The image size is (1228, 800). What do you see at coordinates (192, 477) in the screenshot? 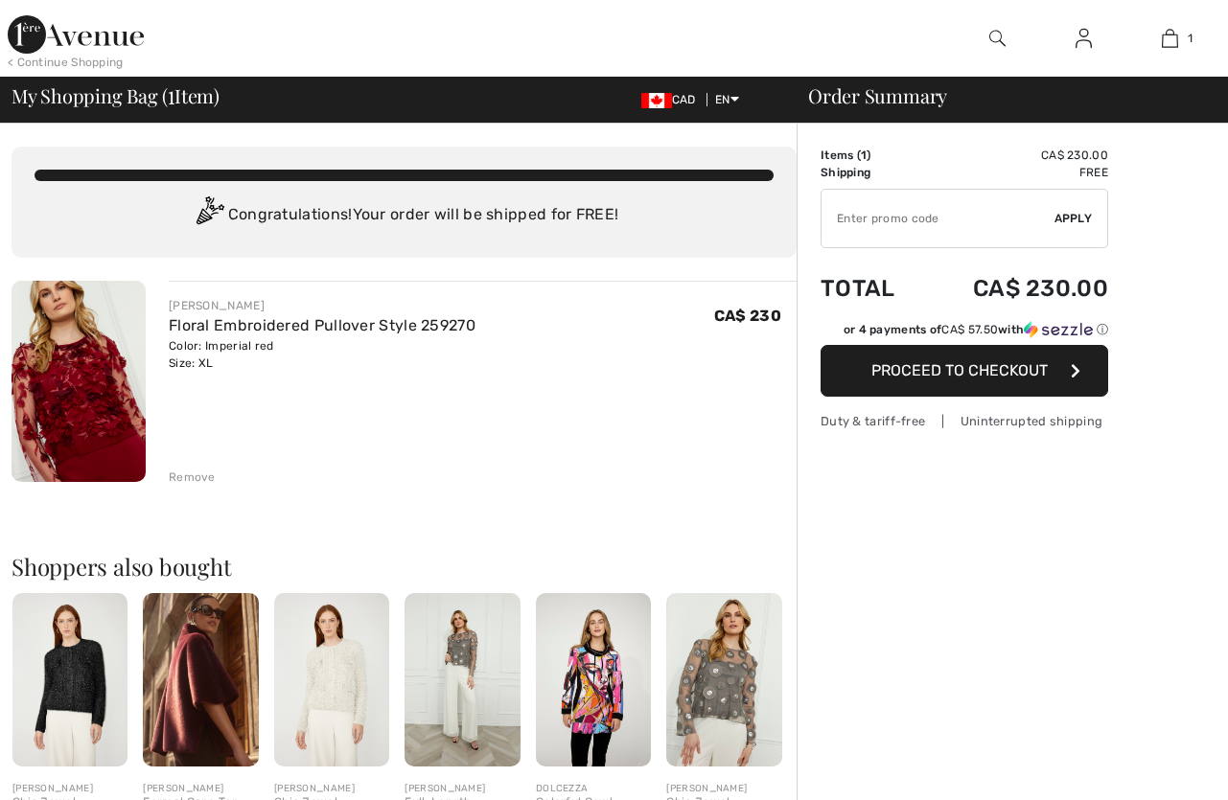
I see `div: Remove` at bounding box center [192, 477].